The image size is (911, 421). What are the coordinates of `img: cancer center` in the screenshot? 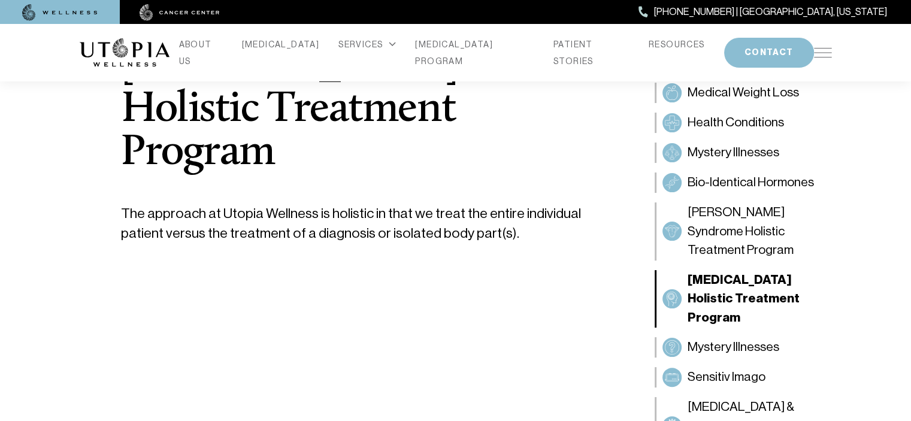 It's located at (180, 13).